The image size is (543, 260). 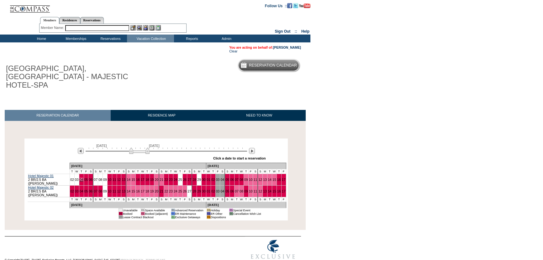 I want to click on a: 06, so click(x=91, y=191).